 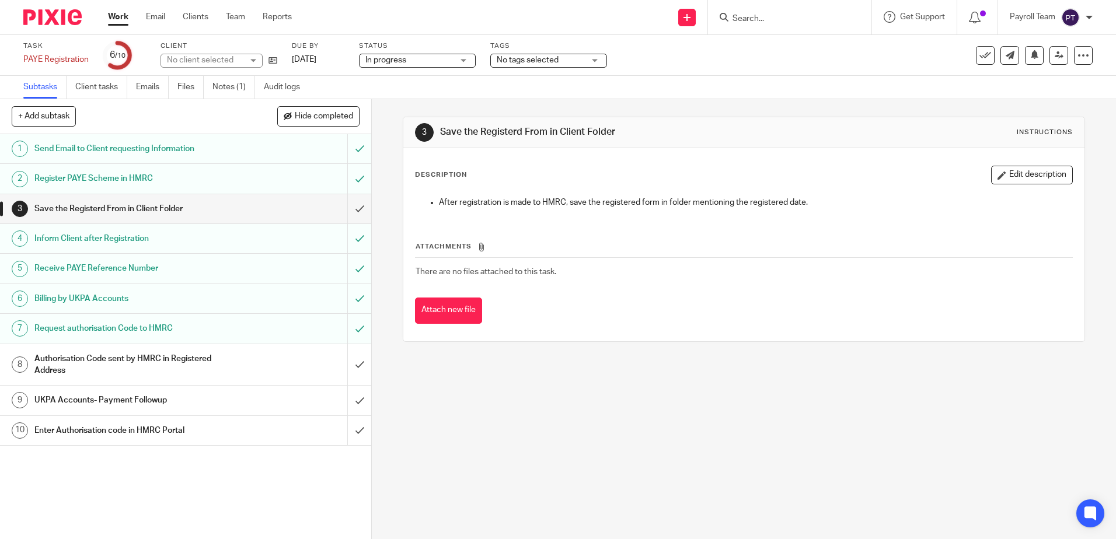 I want to click on h1: Send Email to Client requesting Information, so click(x=135, y=149).